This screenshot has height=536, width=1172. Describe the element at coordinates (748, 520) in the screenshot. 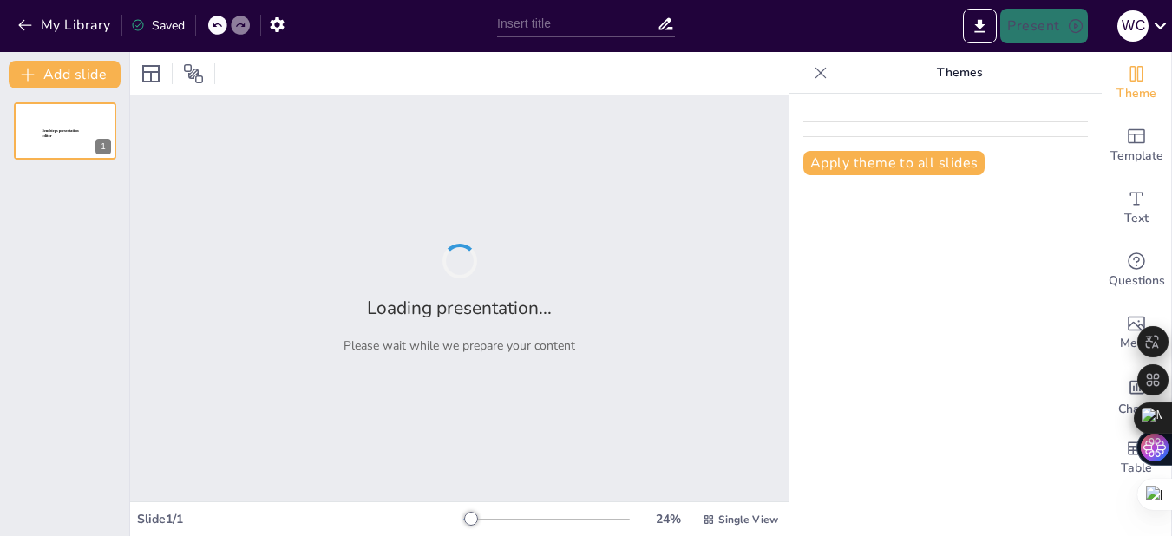

I see `span: Single View` at that location.